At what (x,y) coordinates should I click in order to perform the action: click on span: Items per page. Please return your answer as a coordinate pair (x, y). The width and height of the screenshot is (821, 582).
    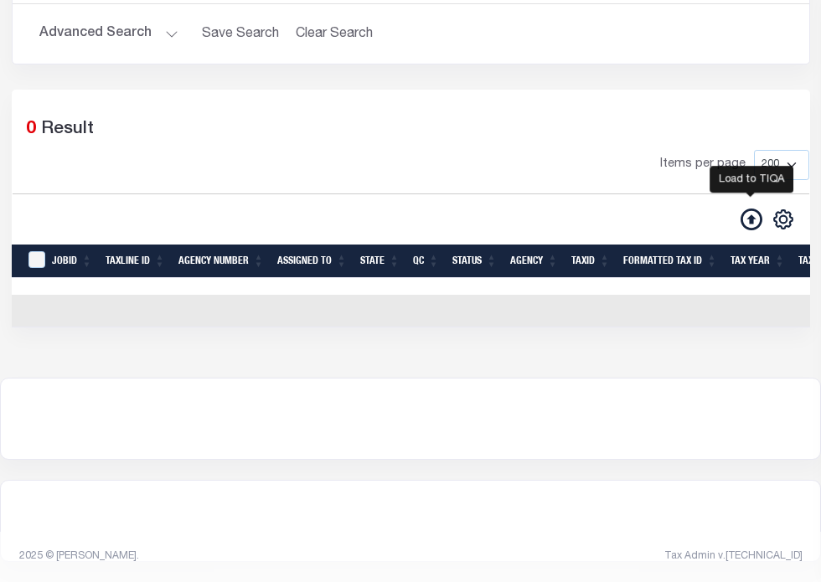
    Looking at the image, I should click on (703, 165).